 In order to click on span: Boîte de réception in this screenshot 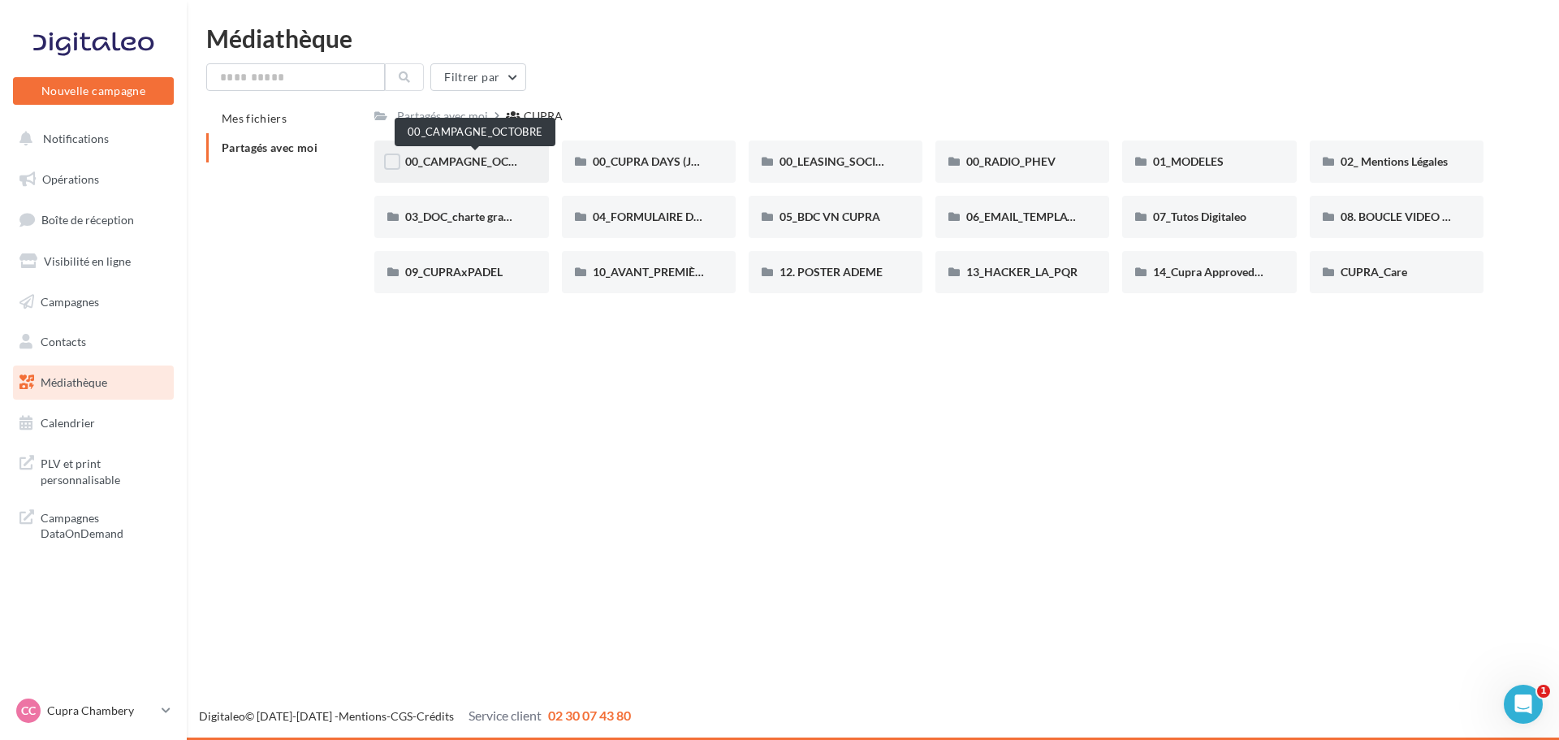, I will do `click(88, 219)`.